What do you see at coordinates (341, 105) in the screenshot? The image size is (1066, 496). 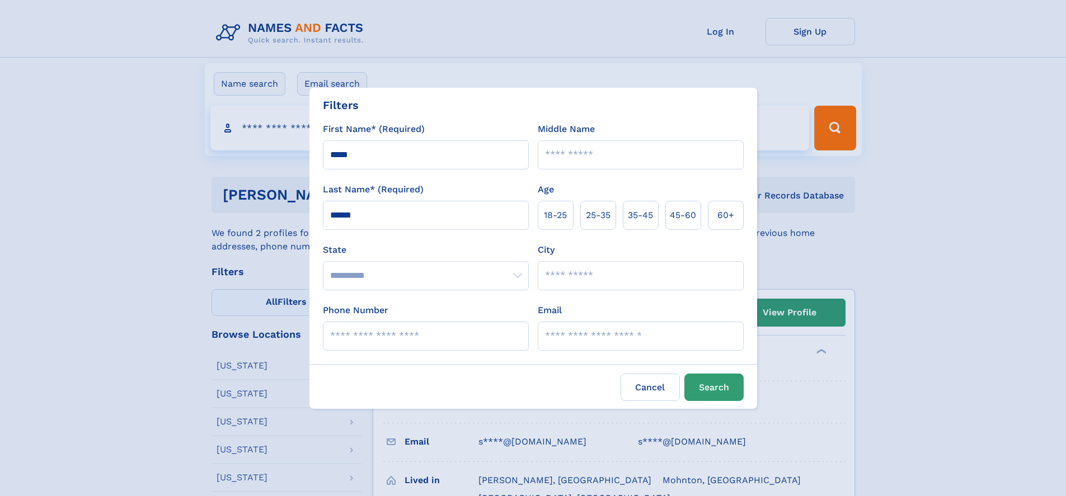 I see `div: Filters` at bounding box center [341, 105].